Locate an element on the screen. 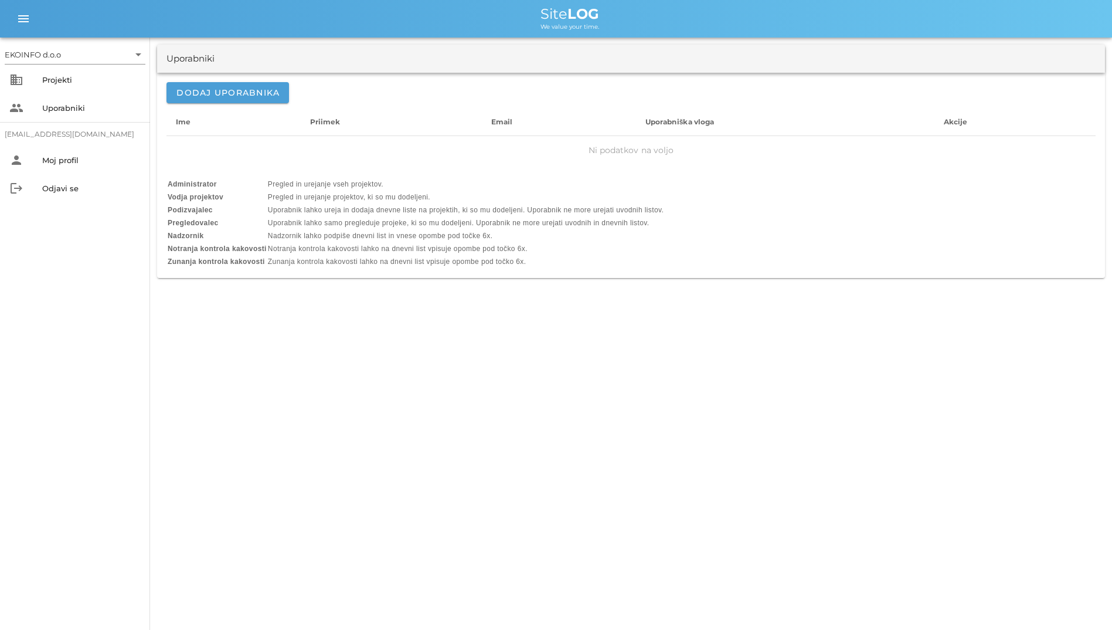 The height and width of the screenshot is (630, 1112). button: Dodaj uporabnika is located at coordinates (227, 93).